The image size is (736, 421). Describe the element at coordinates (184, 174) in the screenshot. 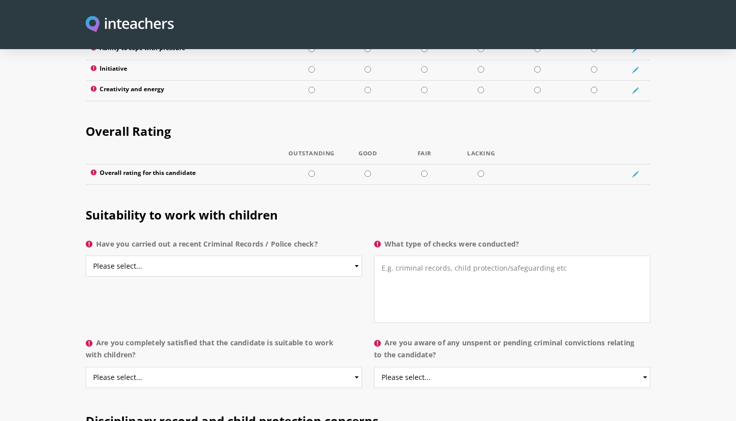

I see `label: Overall rating for this candidate` at that location.